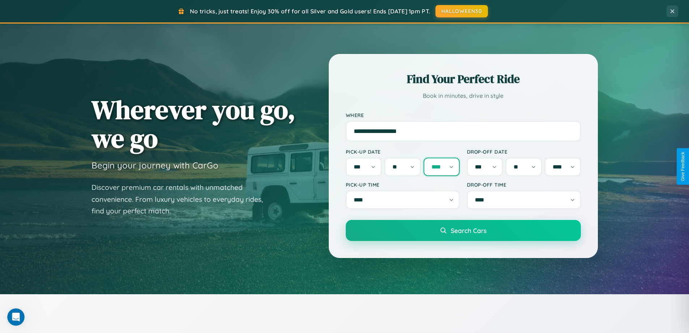 The image size is (689, 333). I want to click on h1: Wherever you go, we go, so click(194, 124).